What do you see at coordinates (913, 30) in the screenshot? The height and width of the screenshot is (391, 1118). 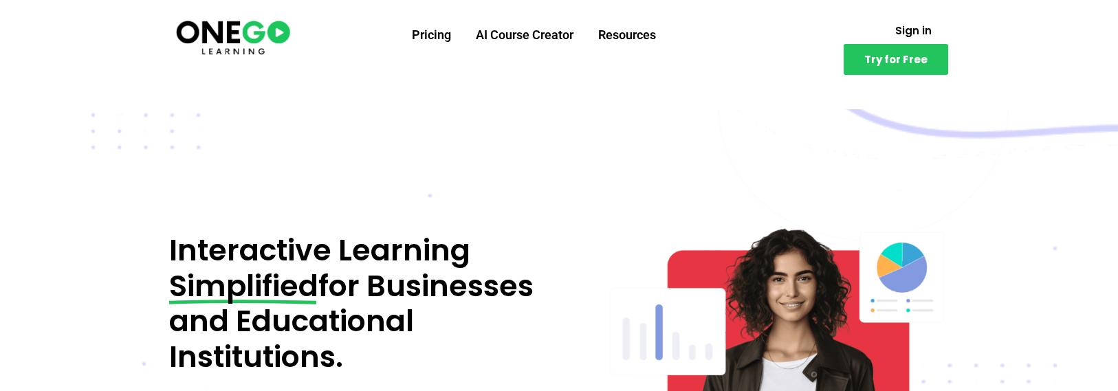 I see `a: Sign in` at bounding box center [913, 30].